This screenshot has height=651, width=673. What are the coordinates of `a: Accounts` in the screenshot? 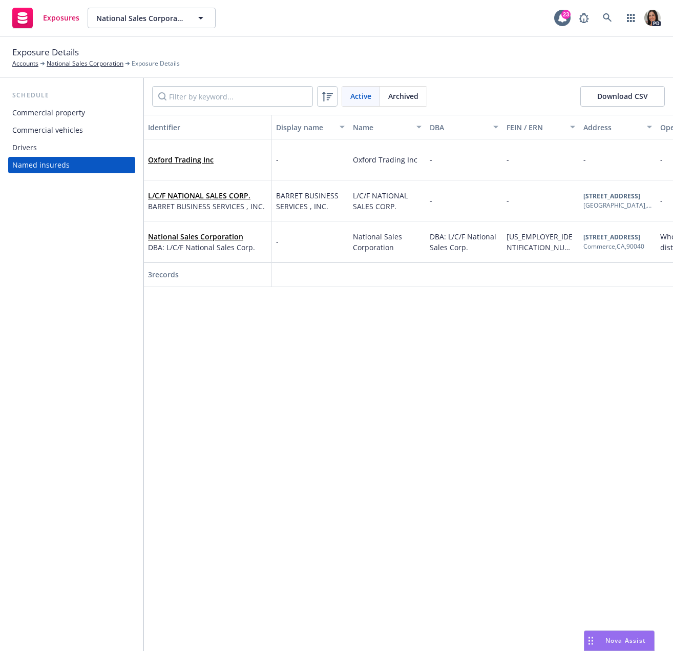 It's located at (25, 64).